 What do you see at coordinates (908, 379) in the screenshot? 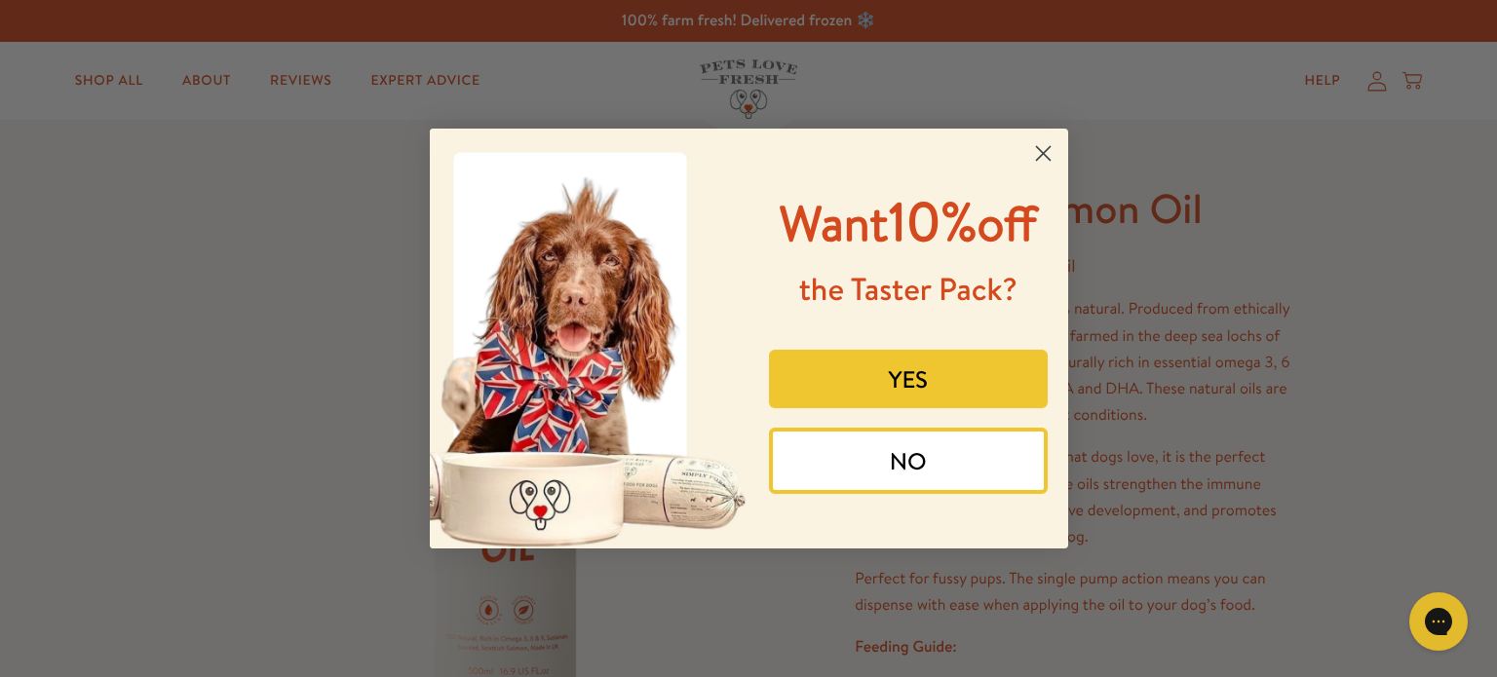
I see `button: YES` at bounding box center [908, 379].